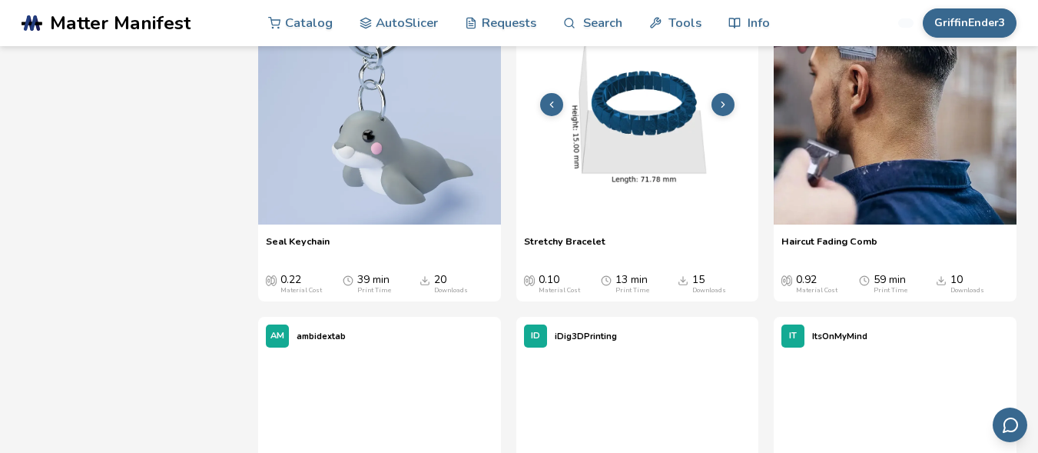  What do you see at coordinates (374, 284) in the screenshot?
I see `div: 39 min` at bounding box center [374, 284].